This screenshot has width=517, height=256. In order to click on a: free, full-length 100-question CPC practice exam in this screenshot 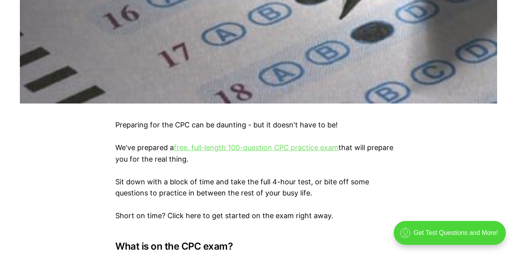, I will do `click(256, 147)`.